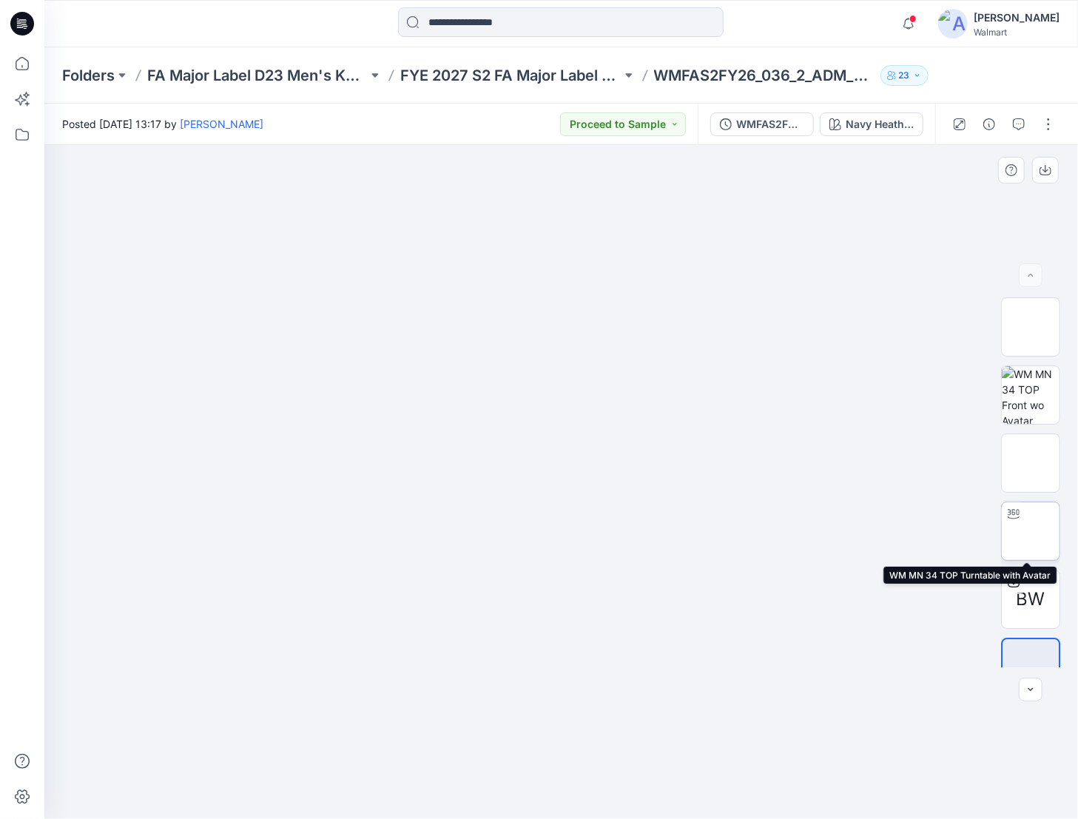 Image resolution: width=1078 pixels, height=819 pixels. What do you see at coordinates (511, 75) in the screenshot?
I see `p: FYE 2027 S2 FA Major Label D23 Mens Knits` at bounding box center [511, 75].